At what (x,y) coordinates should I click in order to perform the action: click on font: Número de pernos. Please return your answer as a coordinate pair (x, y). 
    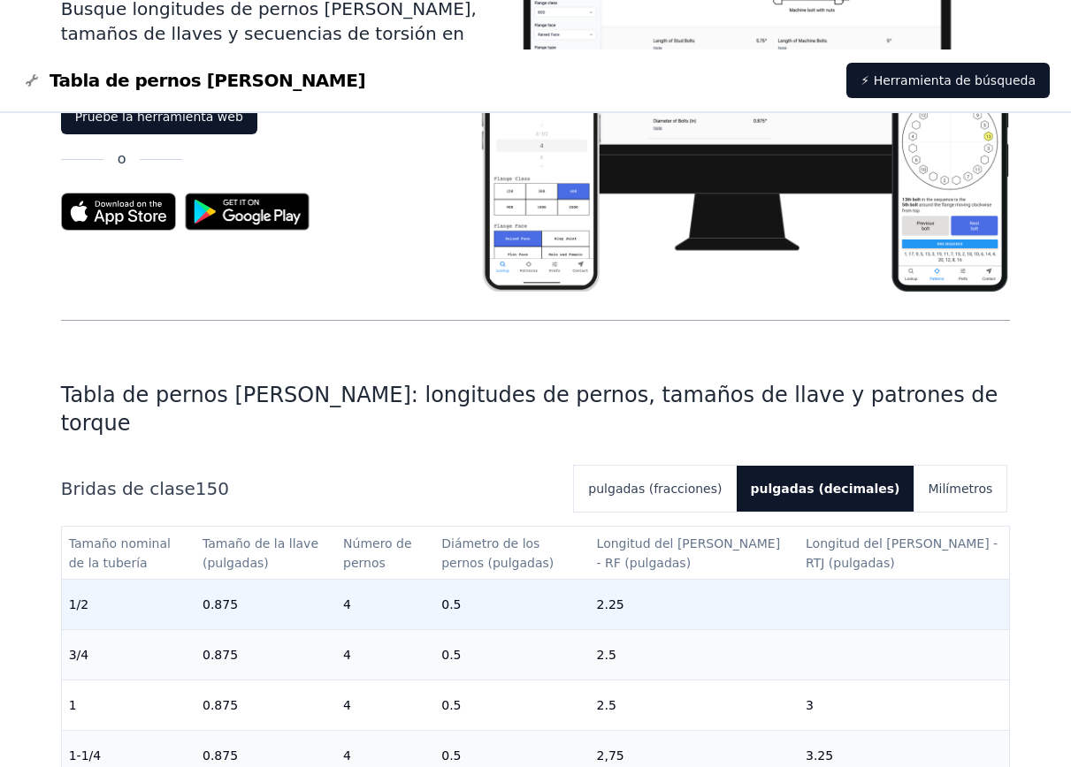
    Looking at the image, I should click on (379, 553).